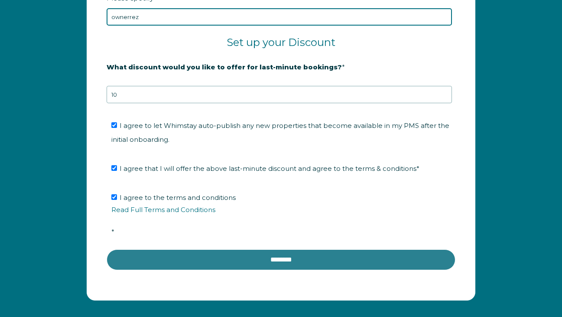 This screenshot has height=317, width=562. Describe the element at coordinates (114, 125) in the screenshot. I see `input: I agree to let Whimstay auto-publish any new properties that become available in my PMS after the...` at that location.